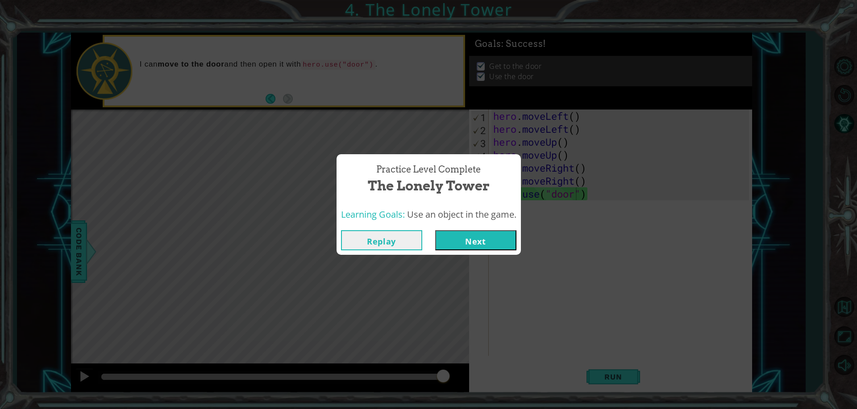  What do you see at coordinates (429, 185) in the screenshot?
I see `span: The Lonely Tower` at bounding box center [429, 185].